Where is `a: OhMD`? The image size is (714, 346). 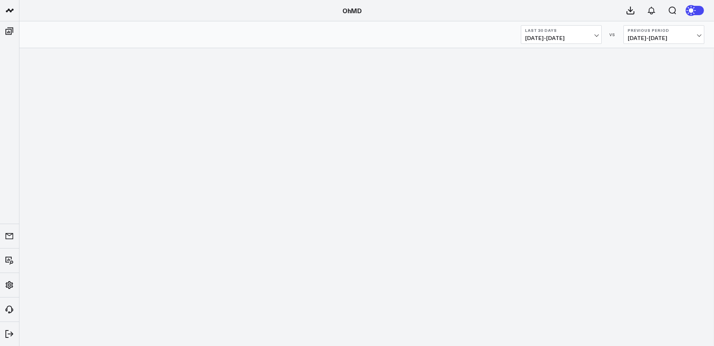
a: OhMD is located at coordinates (352, 10).